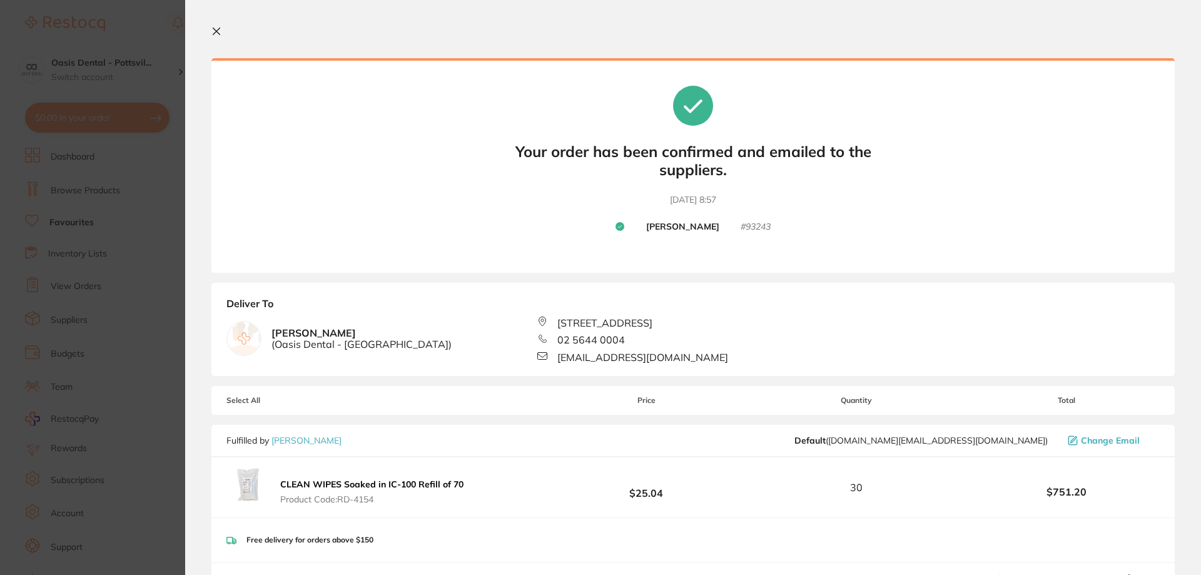  I want to click on b: Deliver To, so click(693, 307).